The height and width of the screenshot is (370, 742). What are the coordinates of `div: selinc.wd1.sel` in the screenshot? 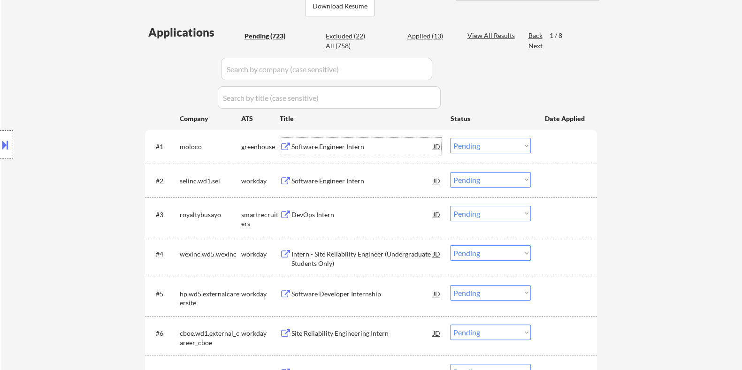 It's located at (210, 181).